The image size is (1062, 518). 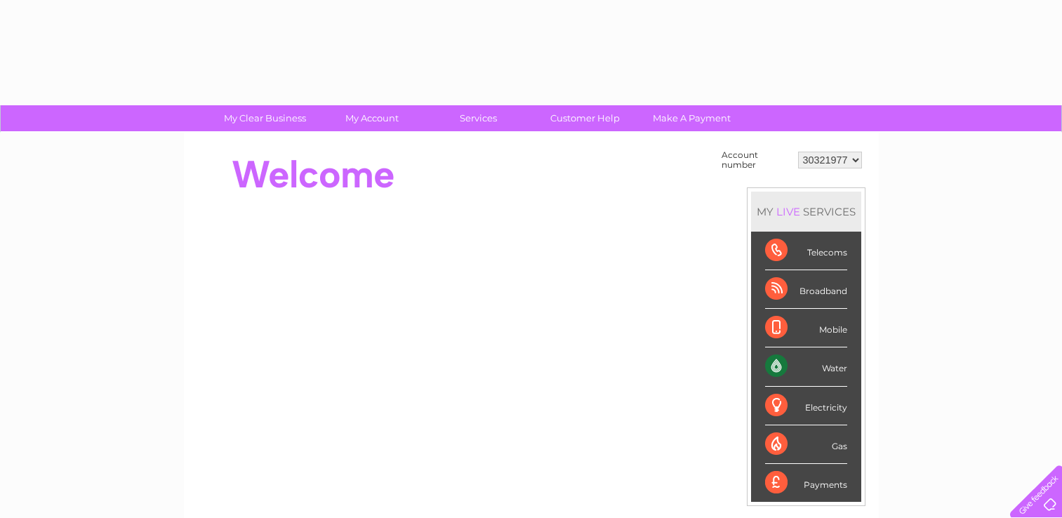 I want to click on td: Account number, so click(x=756, y=160).